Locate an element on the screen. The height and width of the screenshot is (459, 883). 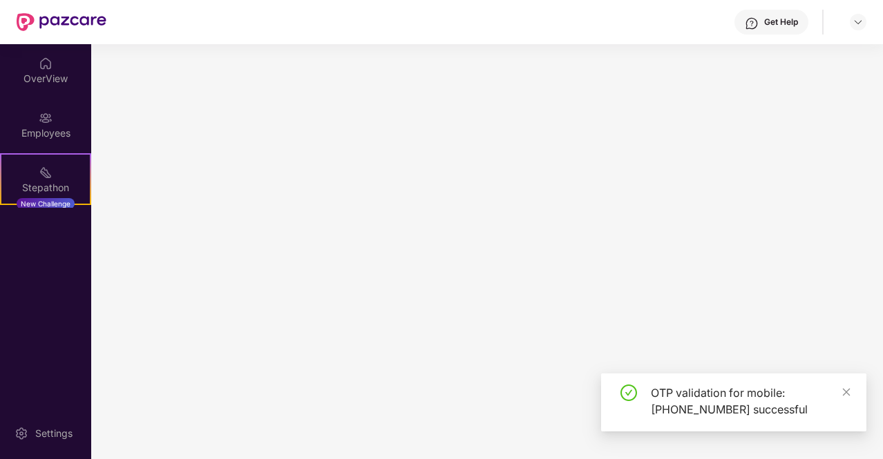
img: New Pazcare Logo is located at coordinates (61, 22).